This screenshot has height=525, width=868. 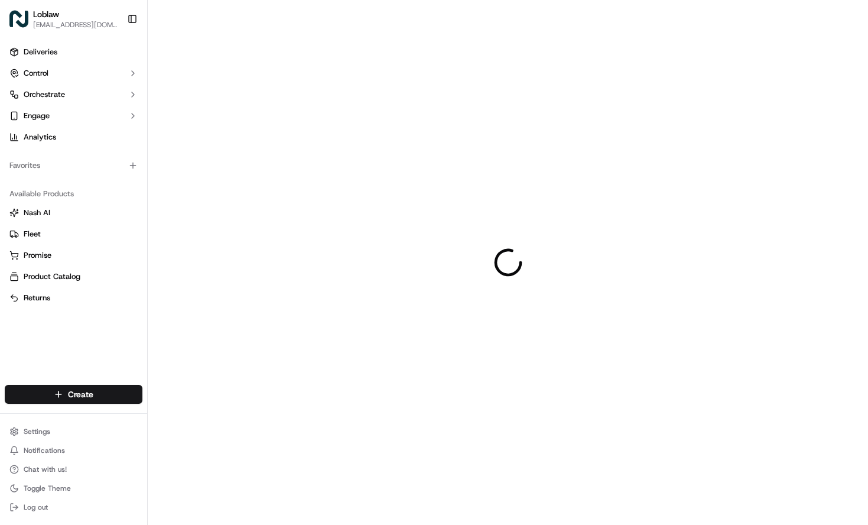 What do you see at coordinates (46, 14) in the screenshot?
I see `button: Loblaw` at bounding box center [46, 14].